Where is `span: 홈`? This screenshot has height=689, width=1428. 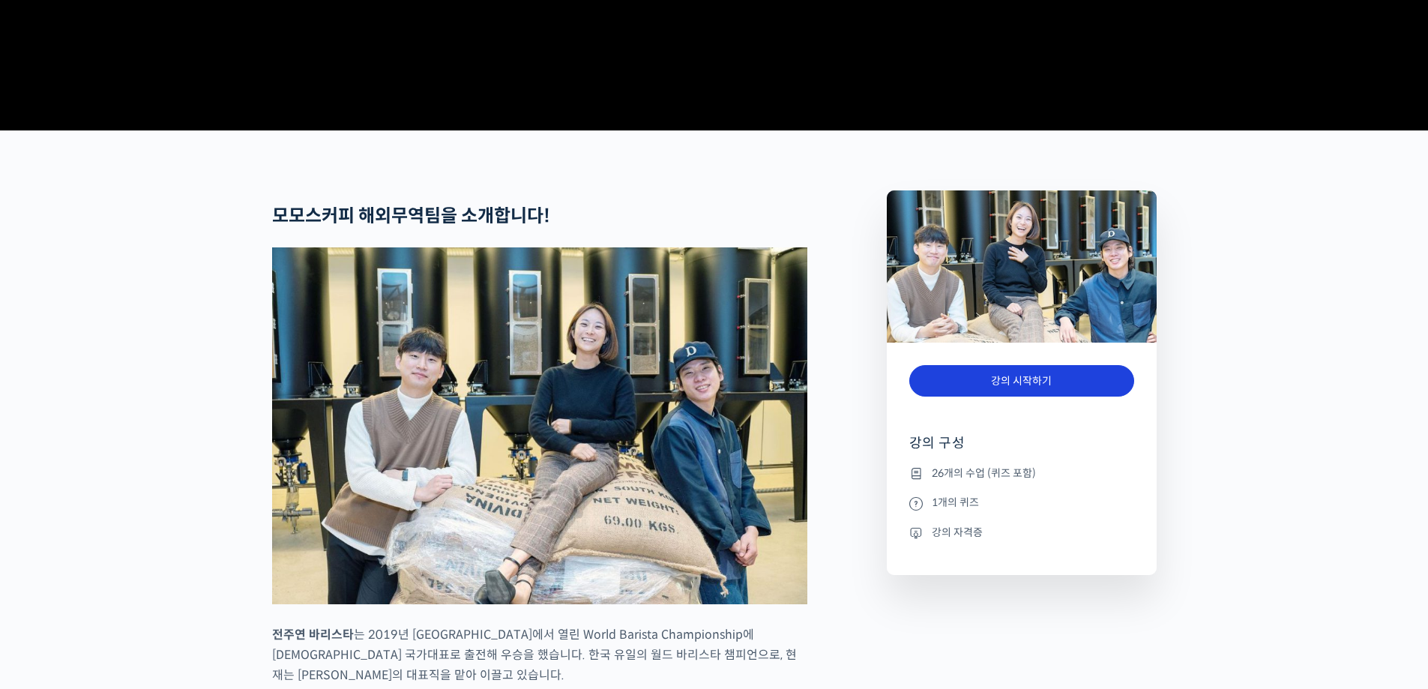
span: 홈 is located at coordinates (52, 504).